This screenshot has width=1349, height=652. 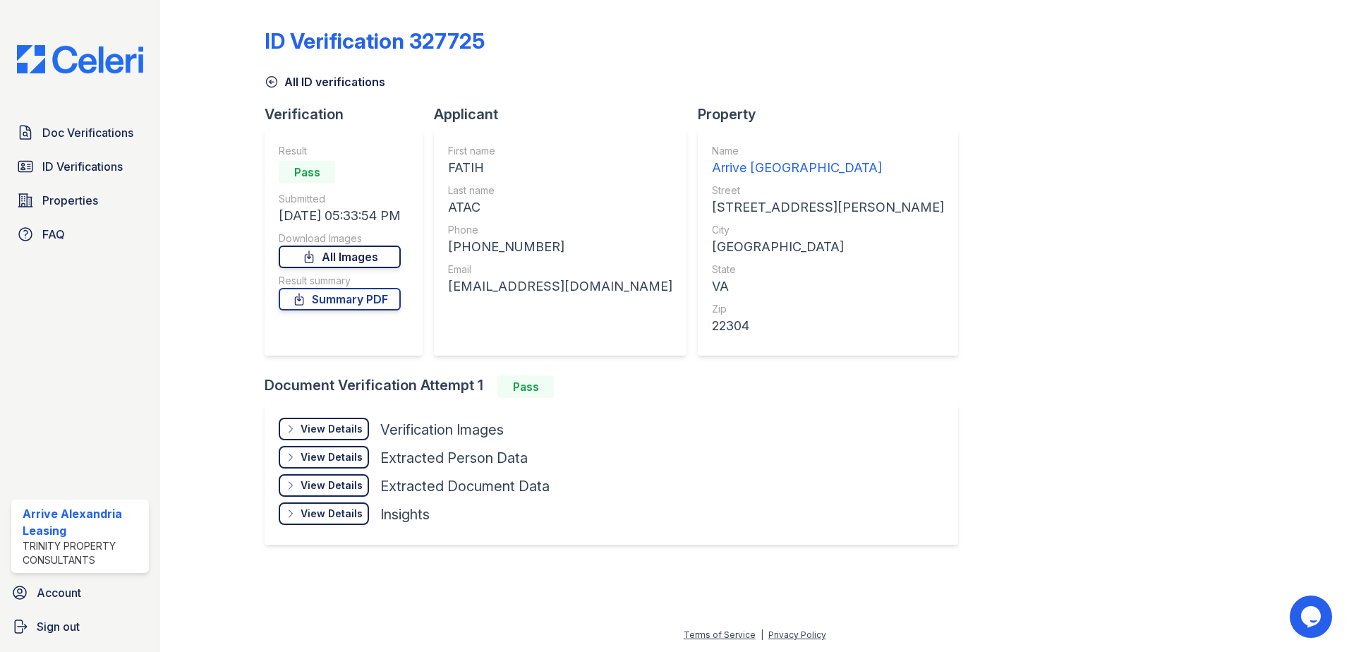 What do you see at coordinates (560, 168) in the screenshot?
I see `div: FATIH` at bounding box center [560, 168].